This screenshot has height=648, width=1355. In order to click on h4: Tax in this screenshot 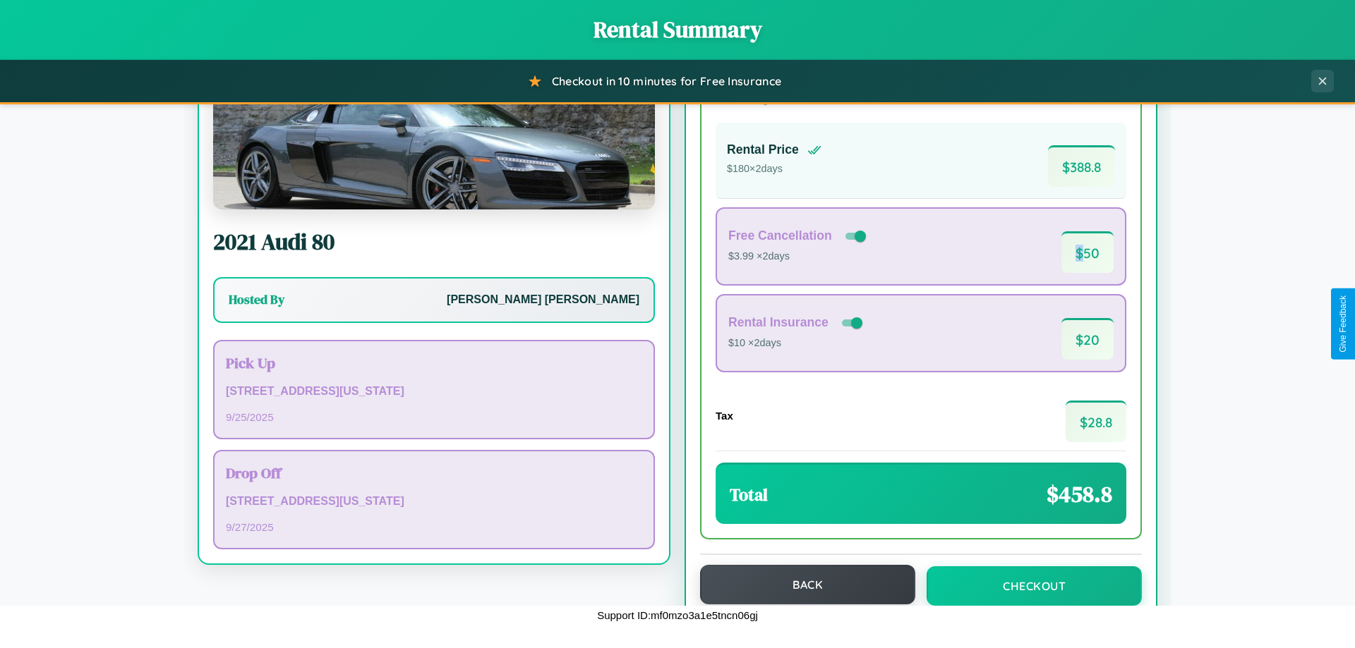, I will do `click(724, 416)`.